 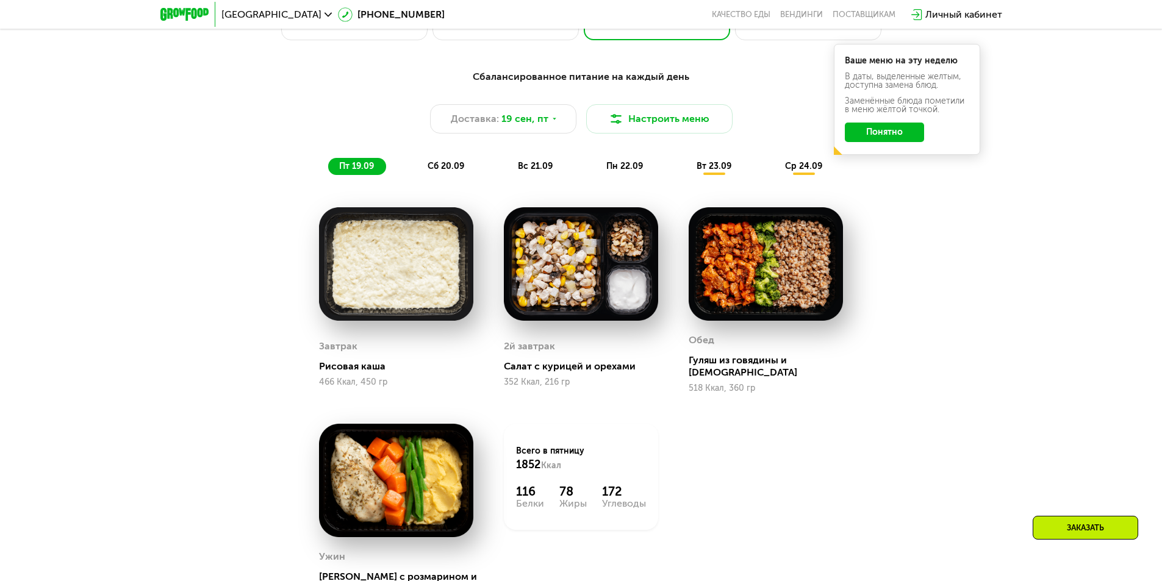 What do you see at coordinates (659, 119) in the screenshot?
I see `button: Настроить меню` at bounding box center [659, 119].